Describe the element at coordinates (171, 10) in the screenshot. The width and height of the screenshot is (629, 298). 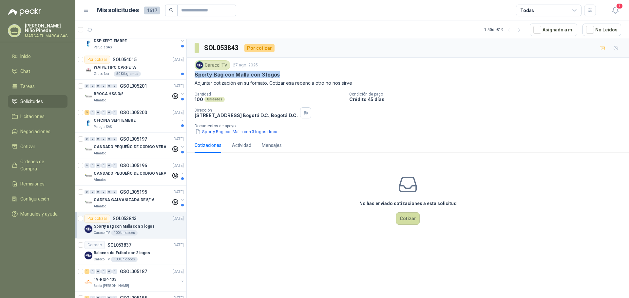
I see `span: search` at that location.